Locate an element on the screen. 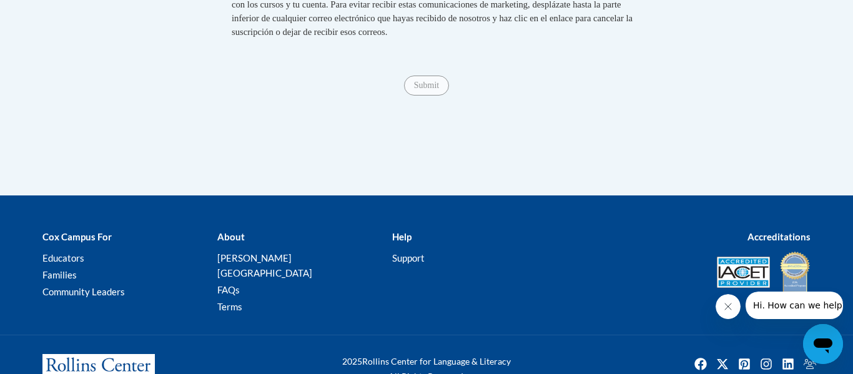 This screenshot has width=853, height=374. a: Instagram is located at coordinates (767, 364).